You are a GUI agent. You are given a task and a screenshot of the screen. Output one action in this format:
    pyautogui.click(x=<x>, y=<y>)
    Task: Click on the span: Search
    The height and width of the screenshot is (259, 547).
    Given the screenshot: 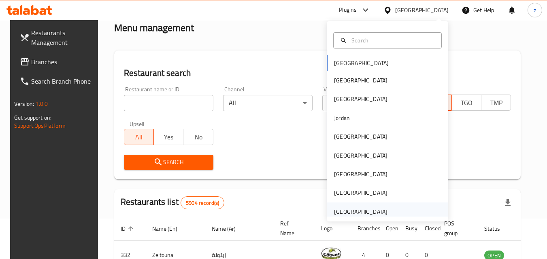 What is the action you would take?
    pyautogui.click(x=168, y=162)
    